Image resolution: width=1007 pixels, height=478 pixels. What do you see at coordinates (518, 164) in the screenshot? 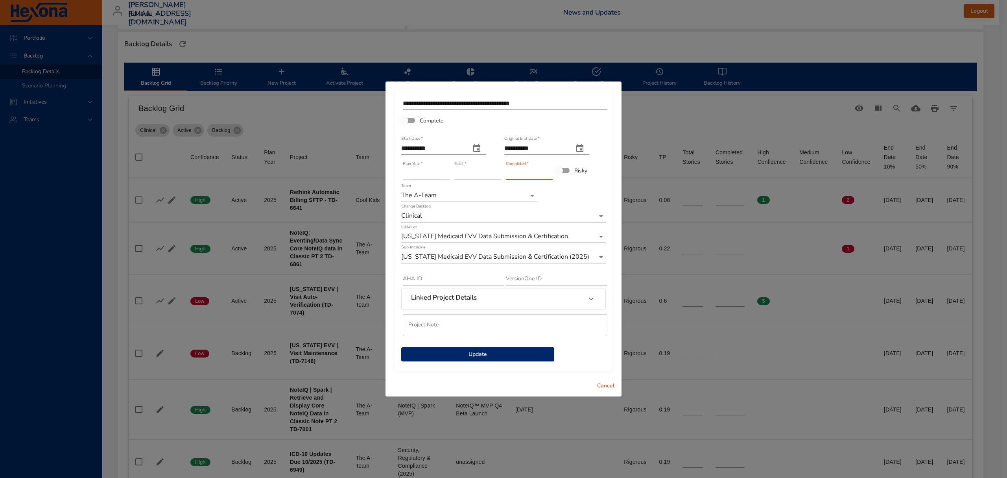
I see `label: Completed` at bounding box center [518, 164].